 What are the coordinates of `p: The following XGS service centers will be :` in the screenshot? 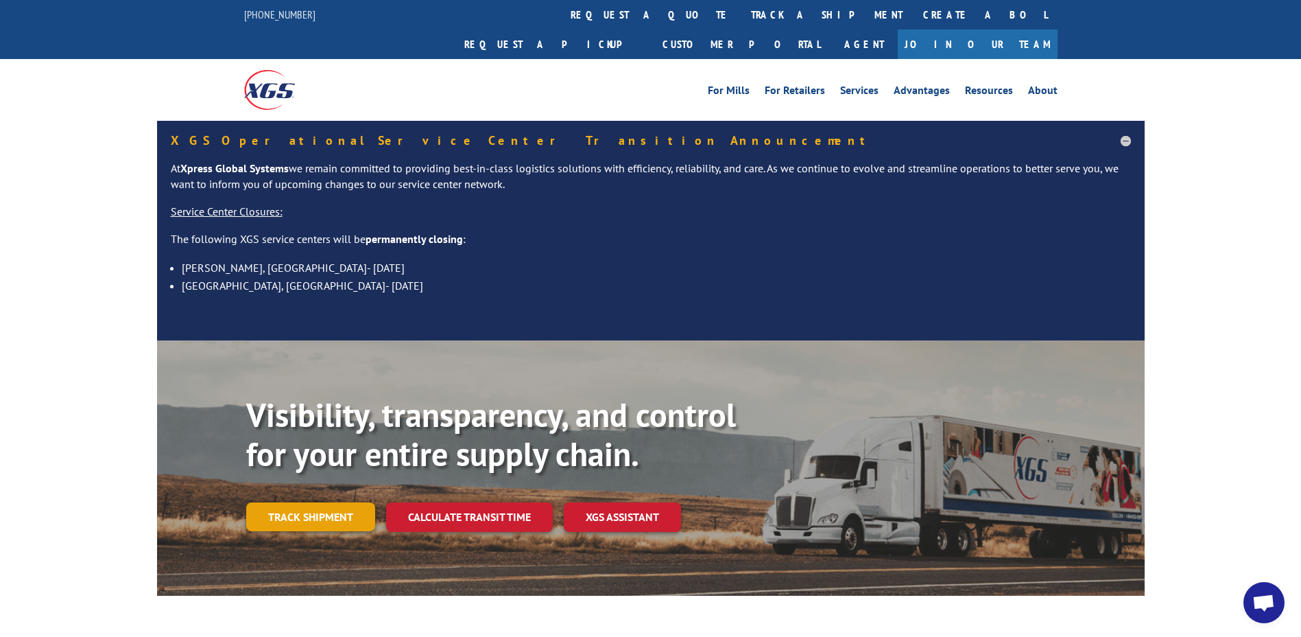 It's located at (651, 245).